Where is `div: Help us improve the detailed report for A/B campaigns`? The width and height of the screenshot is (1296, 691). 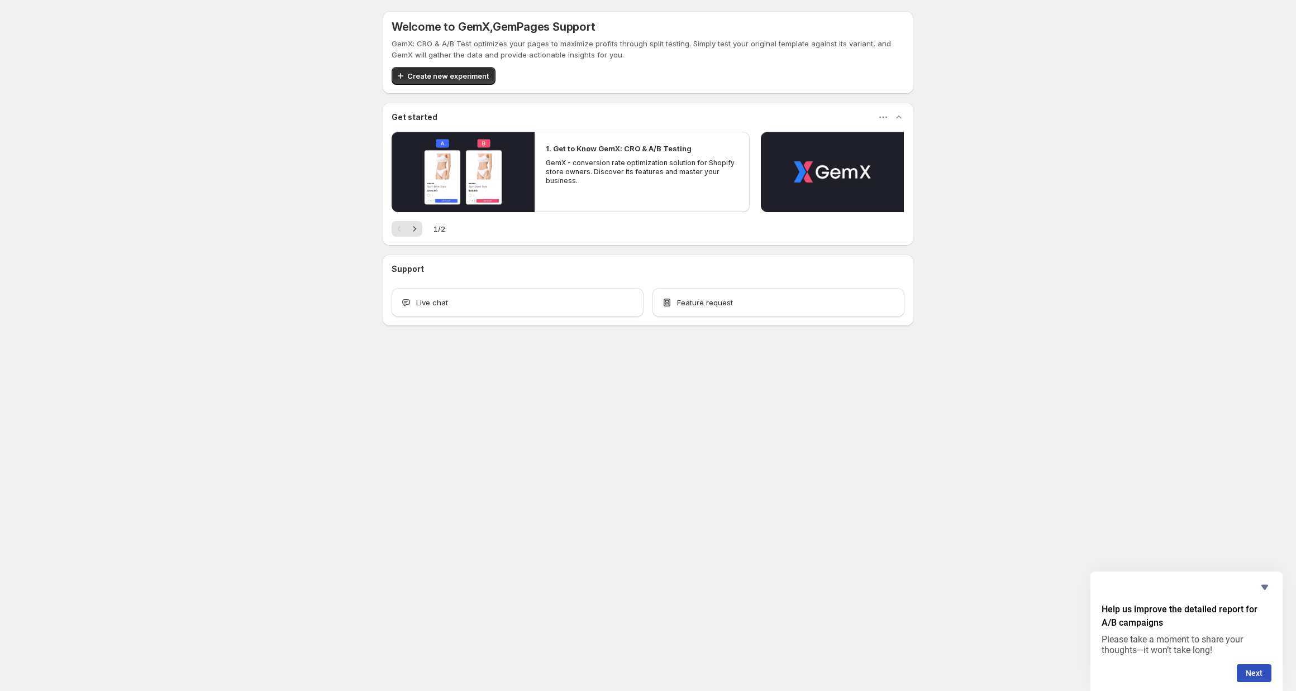 div: Help us improve the detailed report for A/B campaigns is located at coordinates (1186, 632).